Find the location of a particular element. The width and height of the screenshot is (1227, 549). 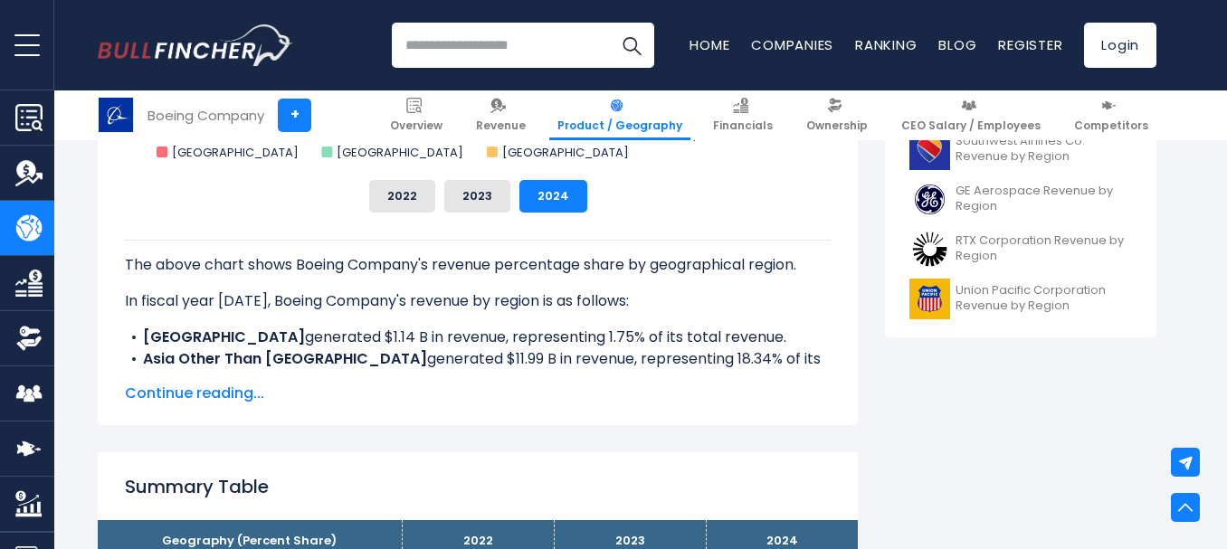

a: Blog is located at coordinates (958, 44).